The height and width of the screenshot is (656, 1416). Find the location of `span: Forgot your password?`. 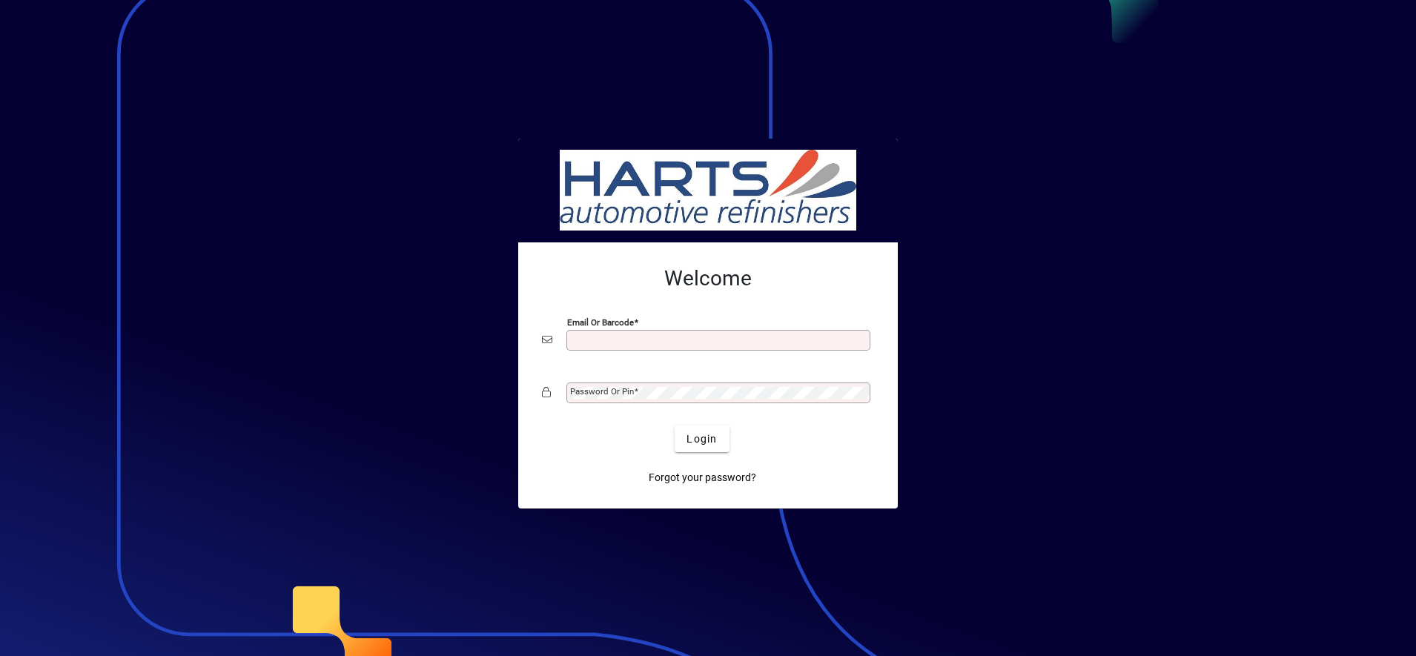

span: Forgot your password? is located at coordinates (702, 477).